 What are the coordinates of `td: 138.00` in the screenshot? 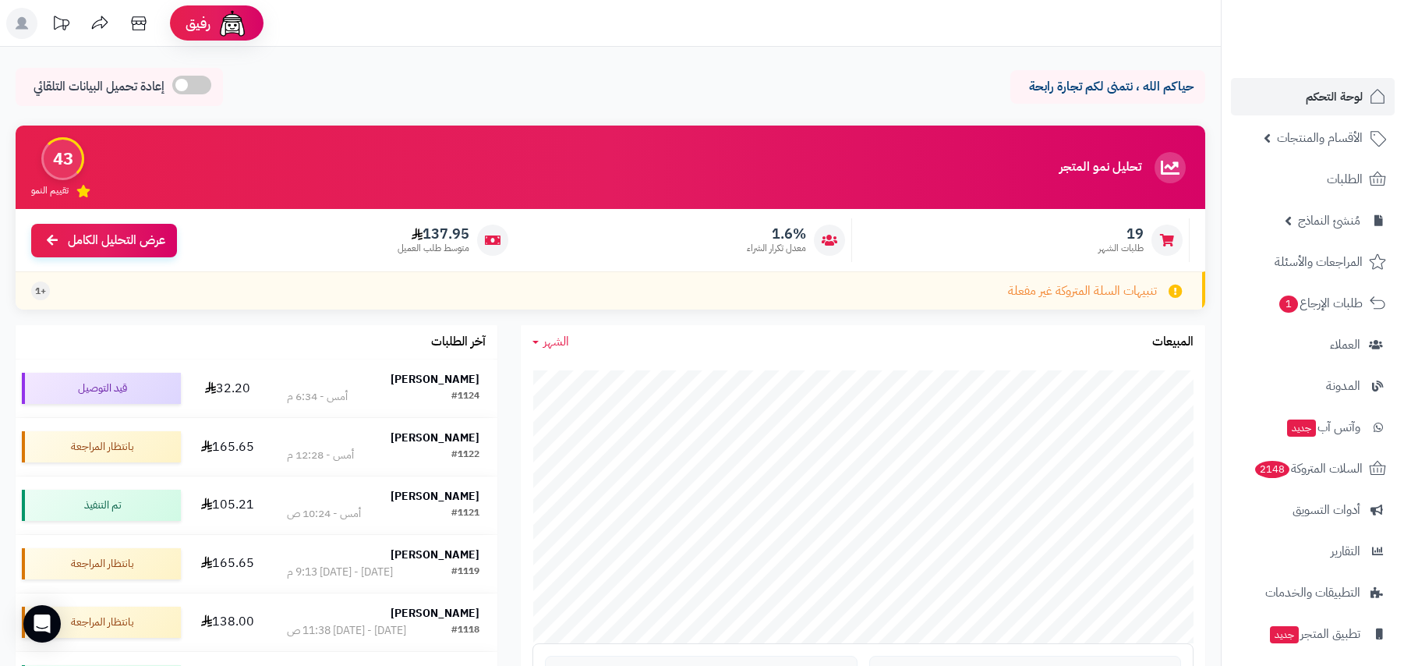 It's located at (228, 622).